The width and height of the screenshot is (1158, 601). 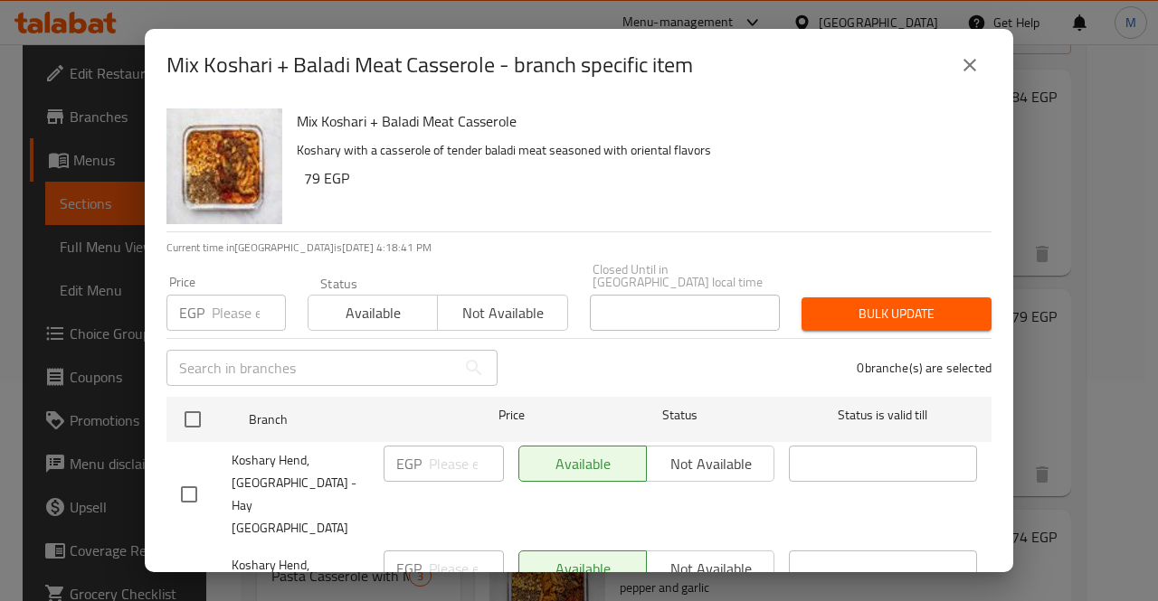 I want to click on button: Bulk update, so click(x=896, y=314).